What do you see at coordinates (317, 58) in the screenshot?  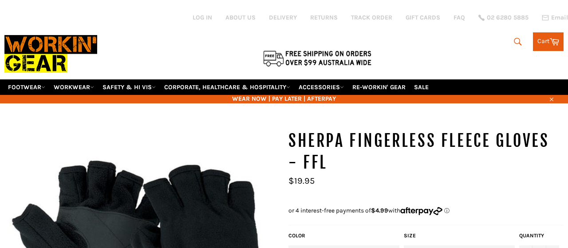 I see `img: Flat $9.95 shipping Australia wide` at bounding box center [317, 58].